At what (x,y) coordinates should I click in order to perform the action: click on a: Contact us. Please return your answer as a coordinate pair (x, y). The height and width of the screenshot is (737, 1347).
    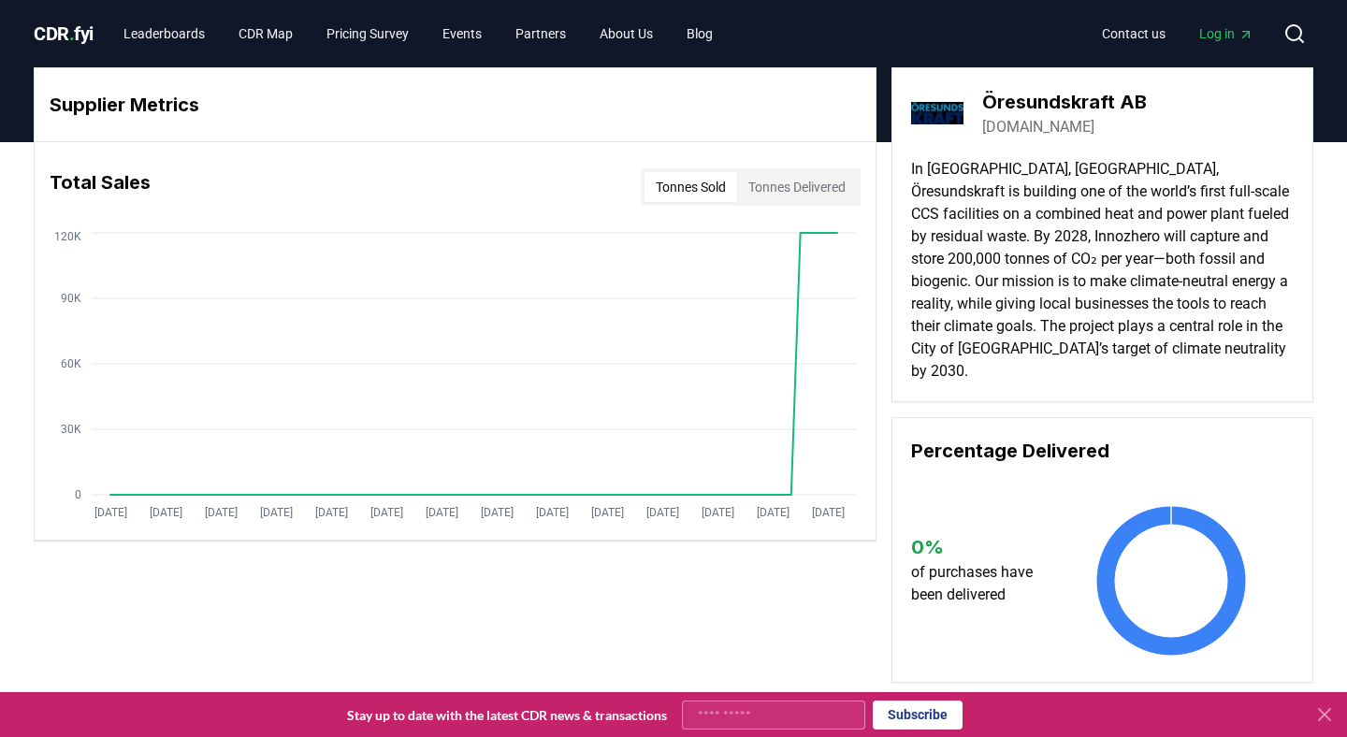
    Looking at the image, I should click on (1134, 34).